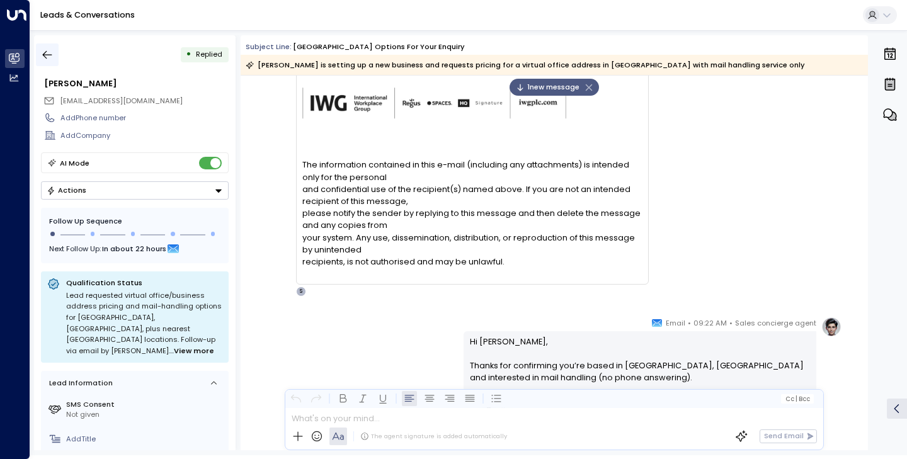 The height and width of the screenshot is (459, 907). What do you see at coordinates (831, 327) in the screenshot?
I see `img: profile-logo.png` at bounding box center [831, 327].